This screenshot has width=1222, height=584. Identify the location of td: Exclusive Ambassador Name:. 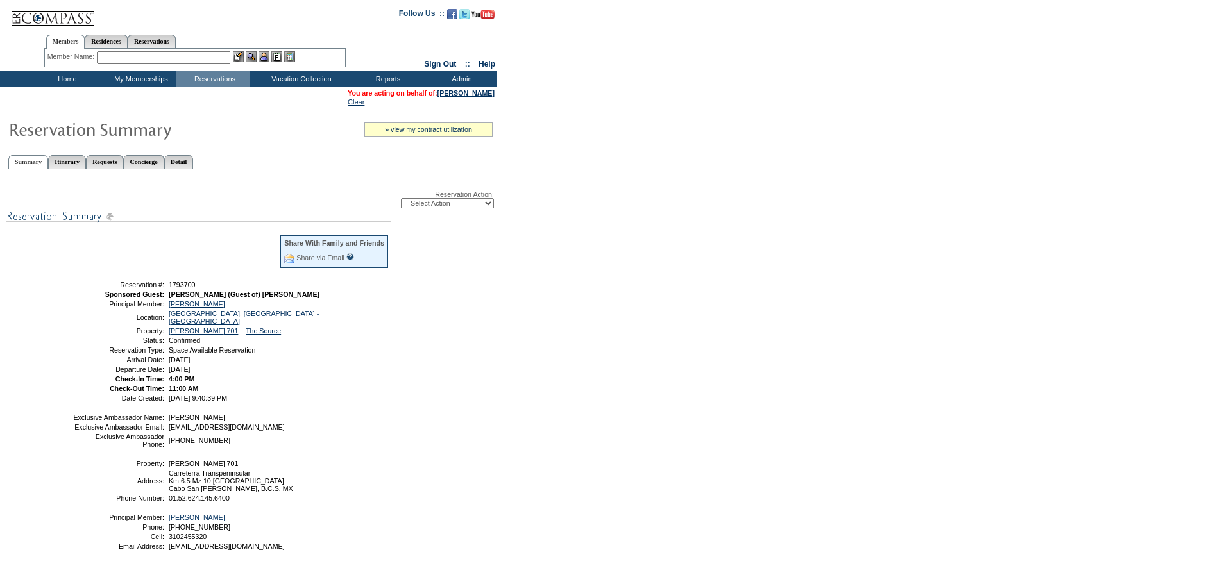
(118, 417).